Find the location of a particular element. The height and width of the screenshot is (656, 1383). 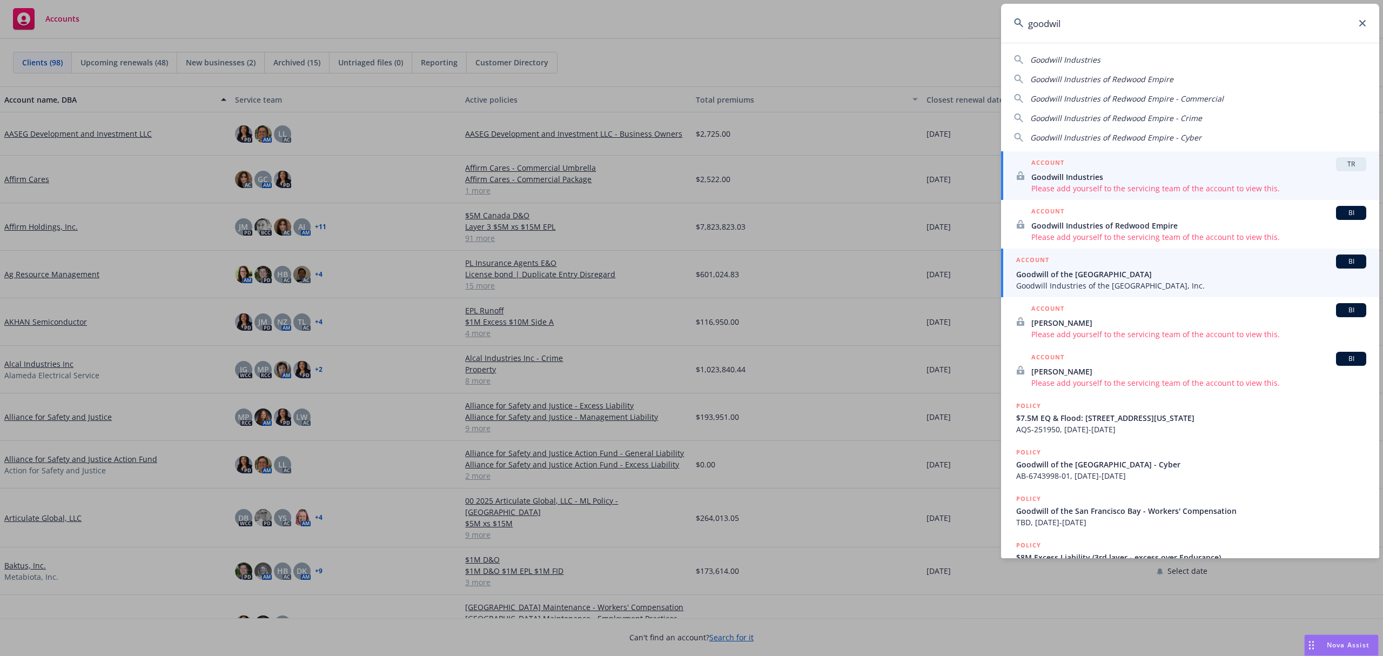

a: ACCOUNTTRGoodwill IndustriesPlease add yourself to the servicing team of the account to view this. is located at coordinates (1190, 176).